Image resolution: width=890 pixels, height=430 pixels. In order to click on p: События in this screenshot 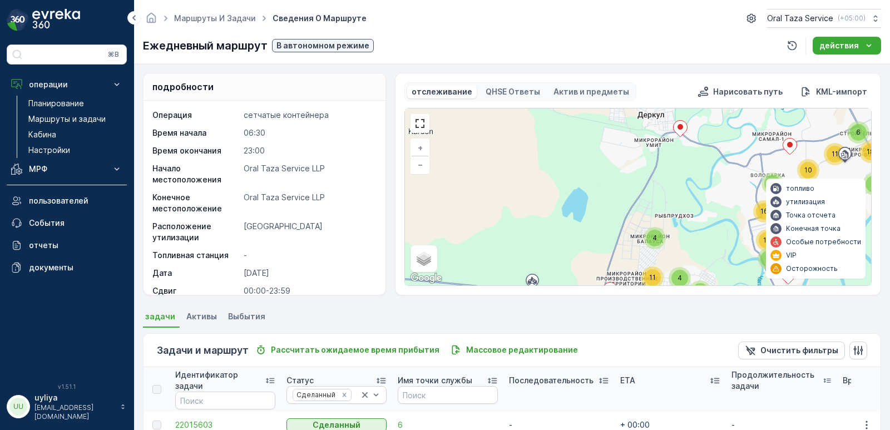, I will do `click(76, 223)`.